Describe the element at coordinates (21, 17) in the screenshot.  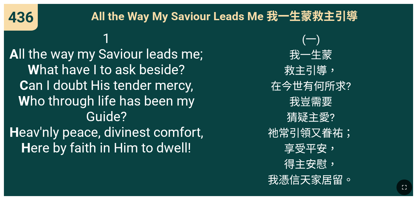
I see `span: 436` at that location.